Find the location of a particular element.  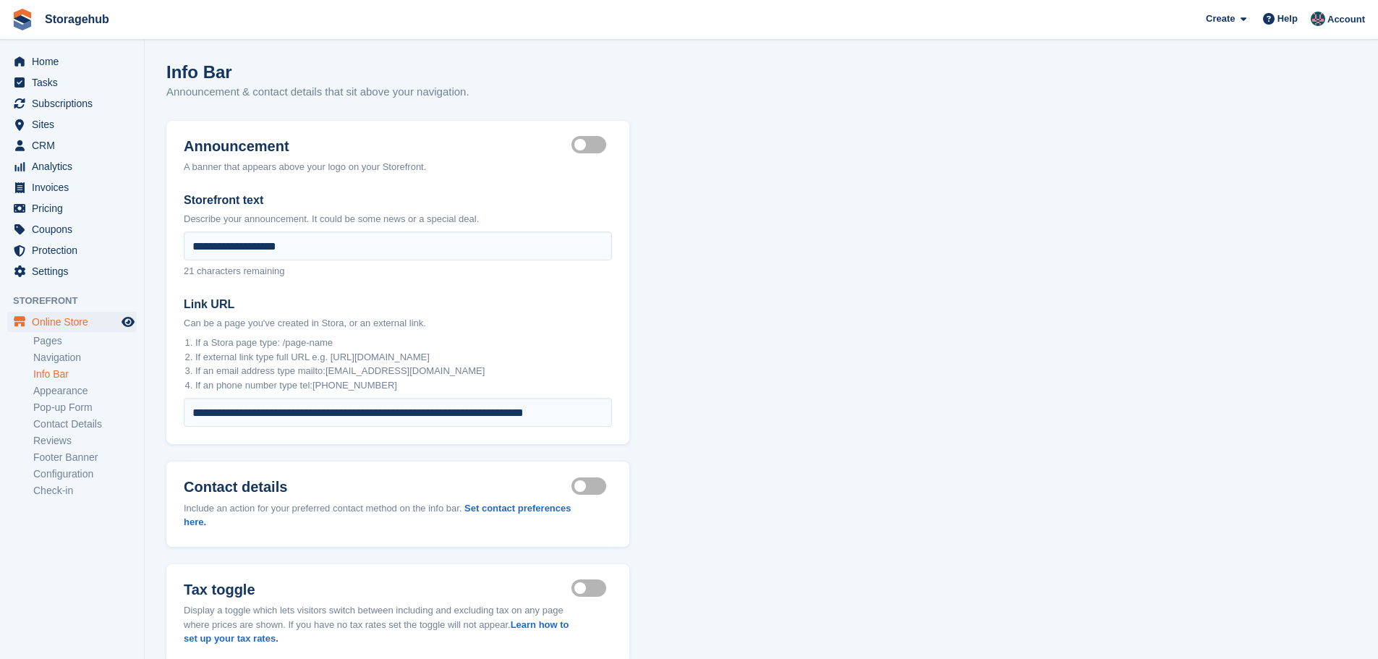

label: Contact details is located at coordinates (377, 487).